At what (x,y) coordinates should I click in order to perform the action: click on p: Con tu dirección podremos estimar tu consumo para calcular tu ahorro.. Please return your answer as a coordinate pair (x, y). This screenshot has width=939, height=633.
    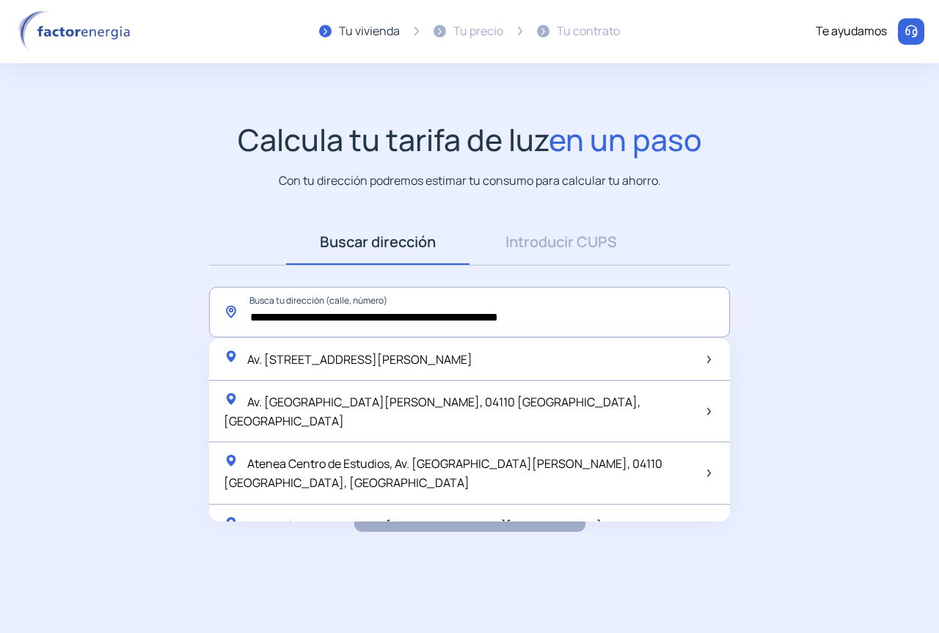
    Looking at the image, I should click on (470, 181).